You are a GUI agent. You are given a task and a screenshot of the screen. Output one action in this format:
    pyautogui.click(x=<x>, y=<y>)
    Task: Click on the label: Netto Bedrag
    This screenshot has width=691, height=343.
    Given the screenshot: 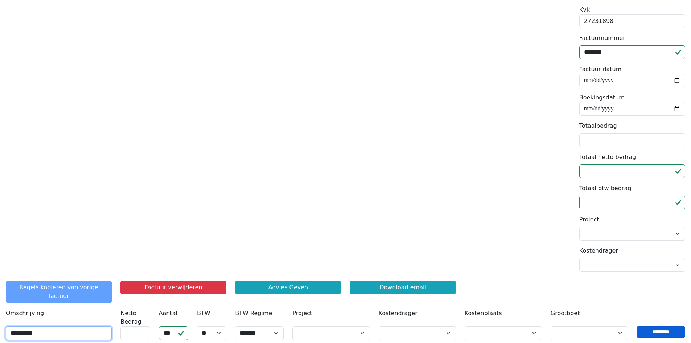 What is the action you would take?
    pyautogui.click(x=135, y=318)
    